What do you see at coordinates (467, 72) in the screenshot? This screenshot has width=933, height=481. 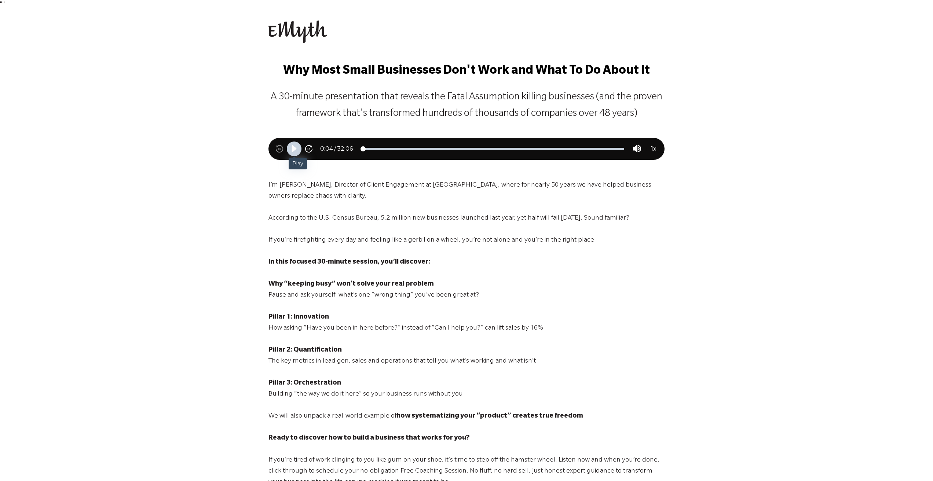 I see `span: Why Most Small Businesses Don't Work and What To Do About It` at bounding box center [467, 72].